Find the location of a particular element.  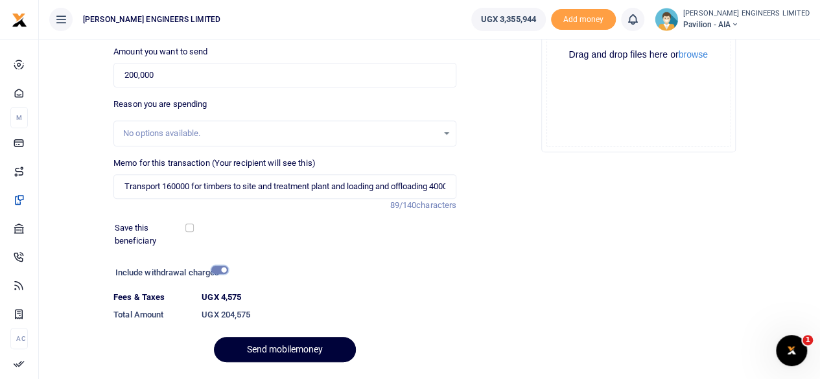

a: UGX 3,355,944 is located at coordinates (508, 19).